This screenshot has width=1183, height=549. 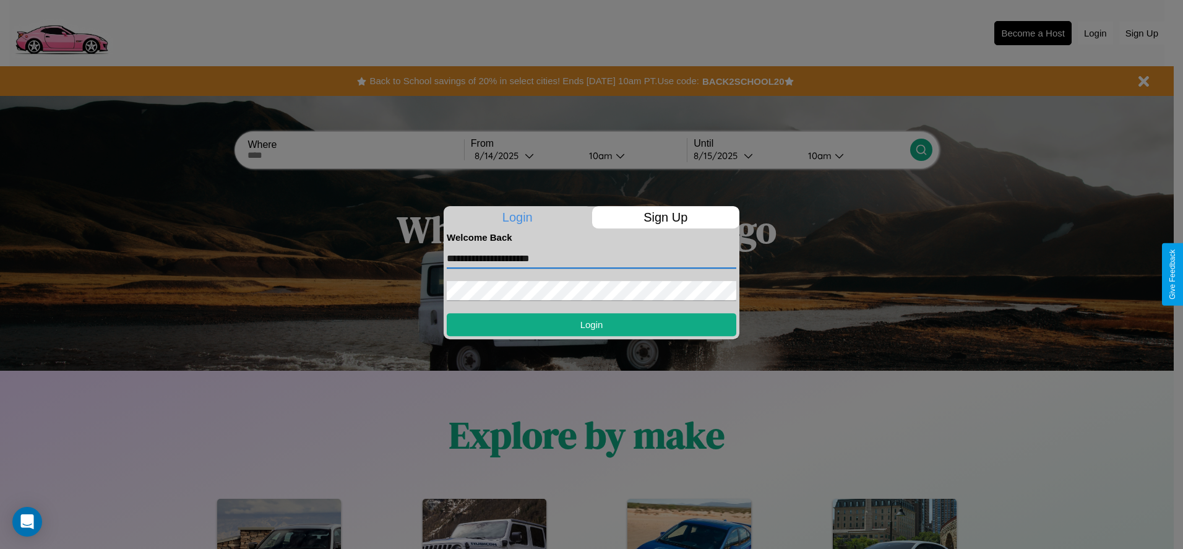 What do you see at coordinates (666, 217) in the screenshot?
I see `p: Sign Up` at bounding box center [666, 217].